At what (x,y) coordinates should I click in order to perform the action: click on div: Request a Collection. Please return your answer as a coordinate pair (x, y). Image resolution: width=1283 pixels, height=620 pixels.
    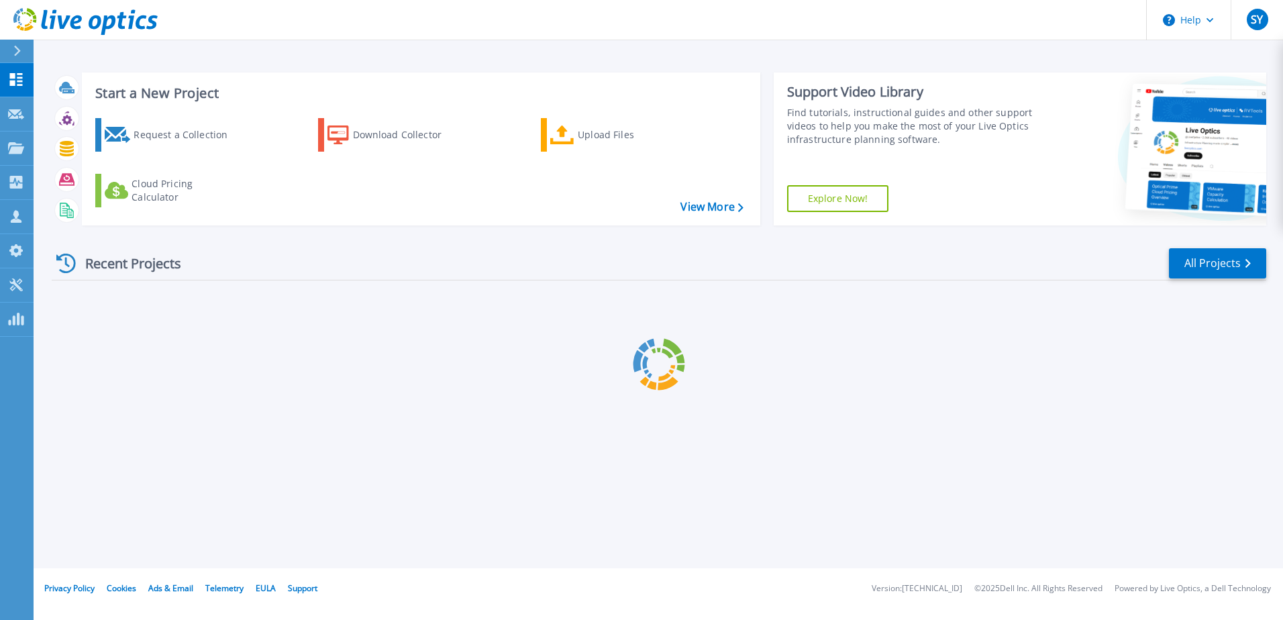
    Looking at the image, I should click on (187, 135).